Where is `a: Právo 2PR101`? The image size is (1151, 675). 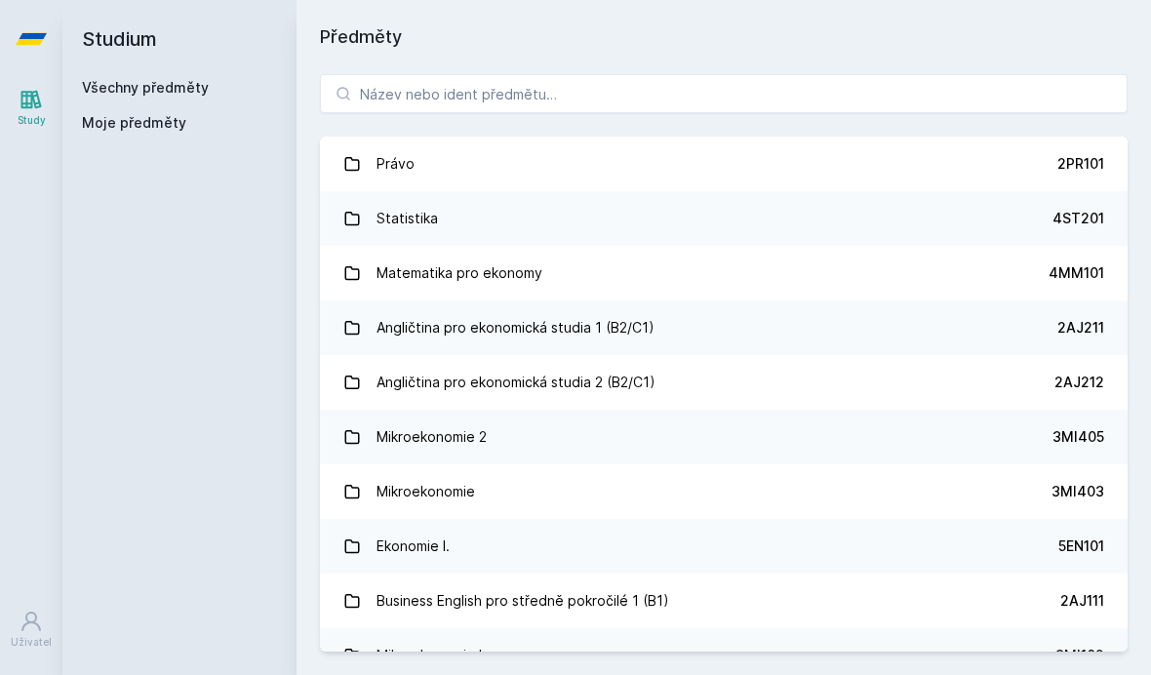 a: Právo 2PR101 is located at coordinates (724, 164).